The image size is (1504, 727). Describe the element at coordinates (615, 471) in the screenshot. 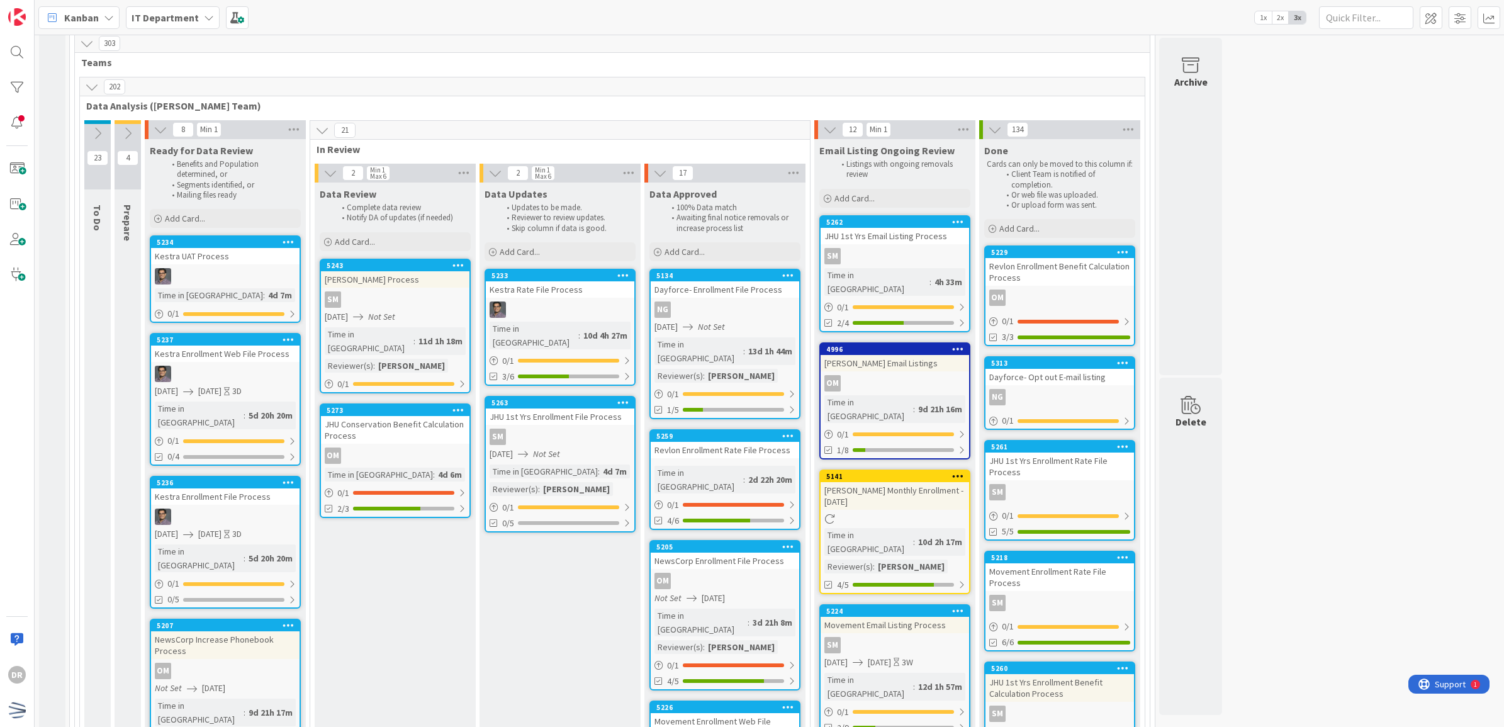

I see `div: 4d 7m` at that location.